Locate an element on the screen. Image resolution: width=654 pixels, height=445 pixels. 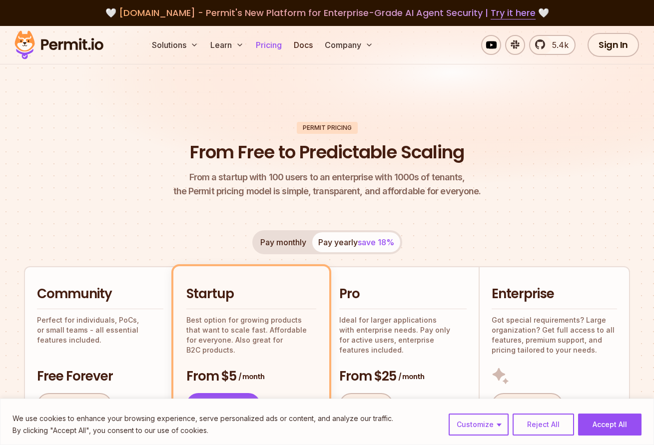
p: Ideal for larger applications with enterprise needs. Pay only for active users, enterprise featur... is located at coordinates (403, 335).